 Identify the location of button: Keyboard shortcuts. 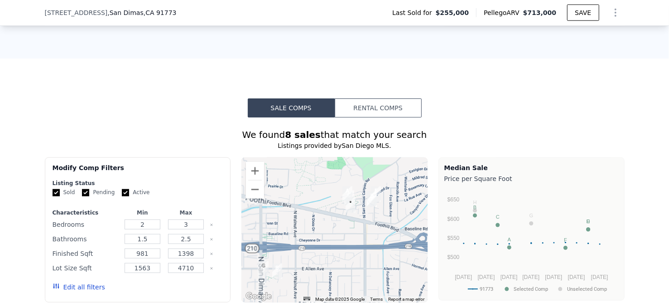
(307, 298).